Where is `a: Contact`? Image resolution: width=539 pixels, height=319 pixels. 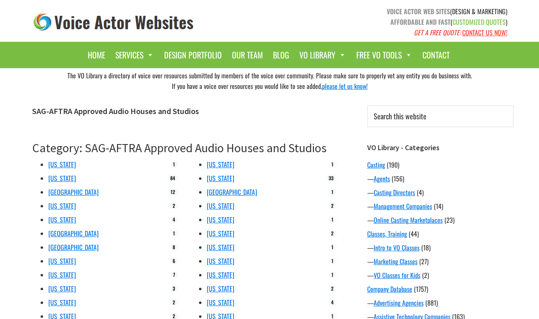 a: Contact is located at coordinates (436, 55).